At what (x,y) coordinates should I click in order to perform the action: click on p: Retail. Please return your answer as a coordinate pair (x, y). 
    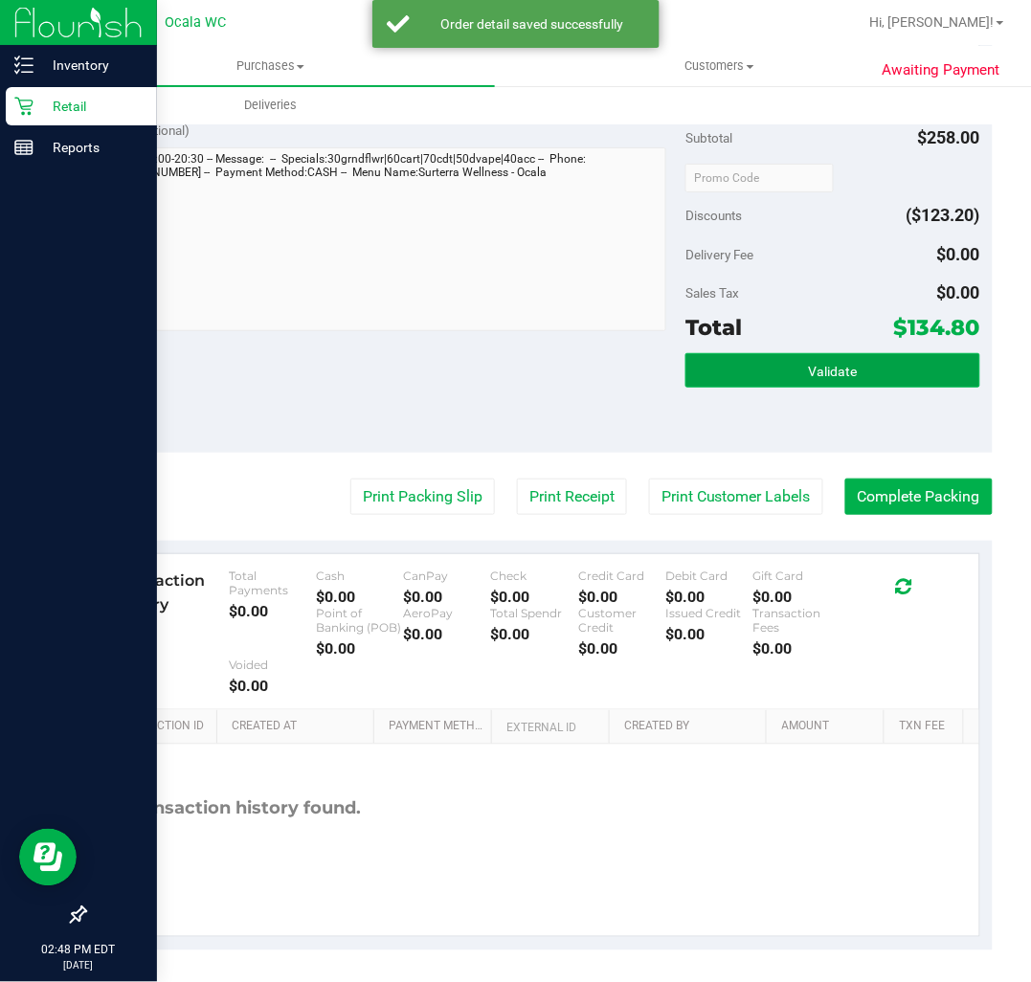
    Looking at the image, I should click on (91, 106).